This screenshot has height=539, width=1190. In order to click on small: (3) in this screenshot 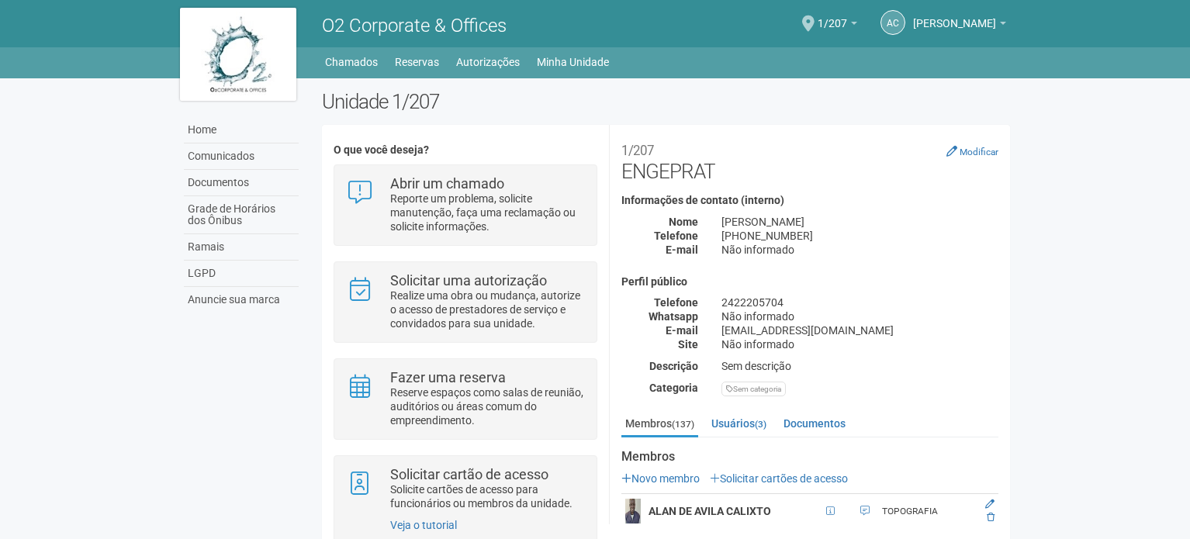, I will do `click(760, 424)`.